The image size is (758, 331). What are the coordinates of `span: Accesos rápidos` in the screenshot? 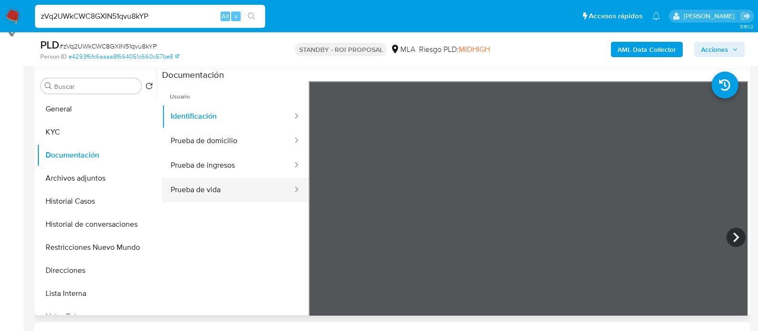 It's located at (616, 16).